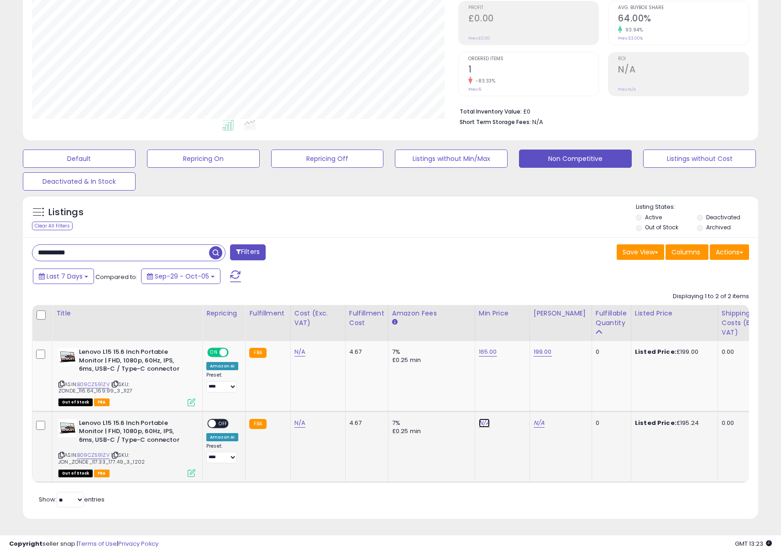 Image resolution: width=781 pixels, height=553 pixels. Describe the element at coordinates (267, 313) in the screenshot. I see `div: Fulfillment` at that location.